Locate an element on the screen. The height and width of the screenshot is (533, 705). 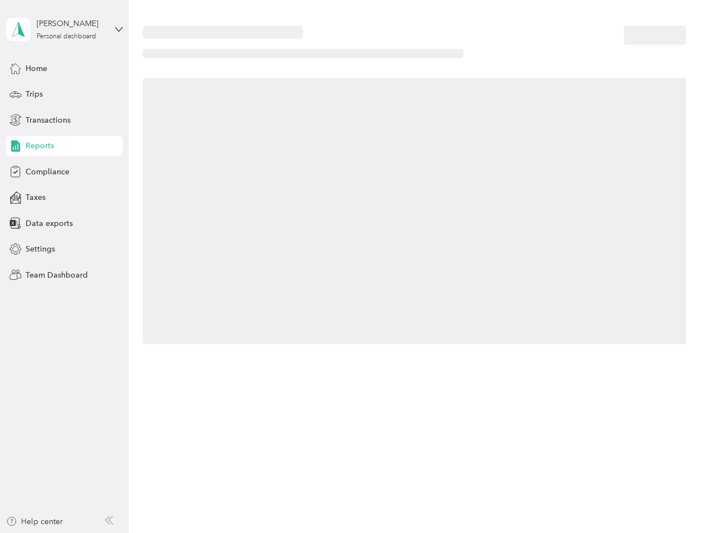
span: Transactions is located at coordinates (48, 120).